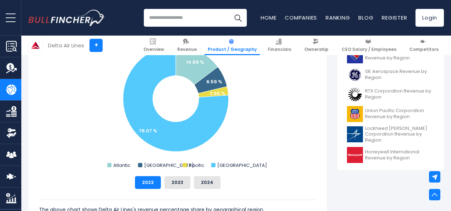  Describe the element at coordinates (400, 75) in the screenshot. I see `span: GE Aerospace Revenue by Region` at that location.